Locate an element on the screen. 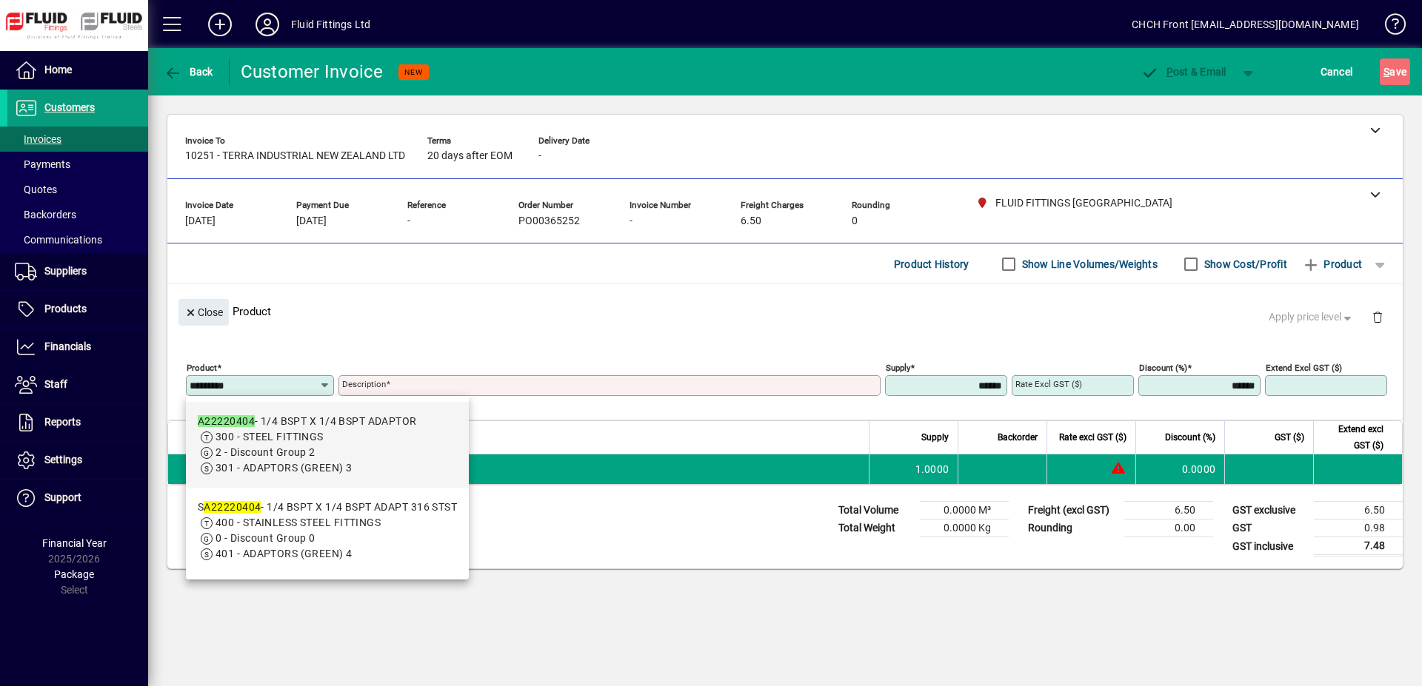 The image size is (1422, 686). a: Suppliers is located at coordinates (78, 272).